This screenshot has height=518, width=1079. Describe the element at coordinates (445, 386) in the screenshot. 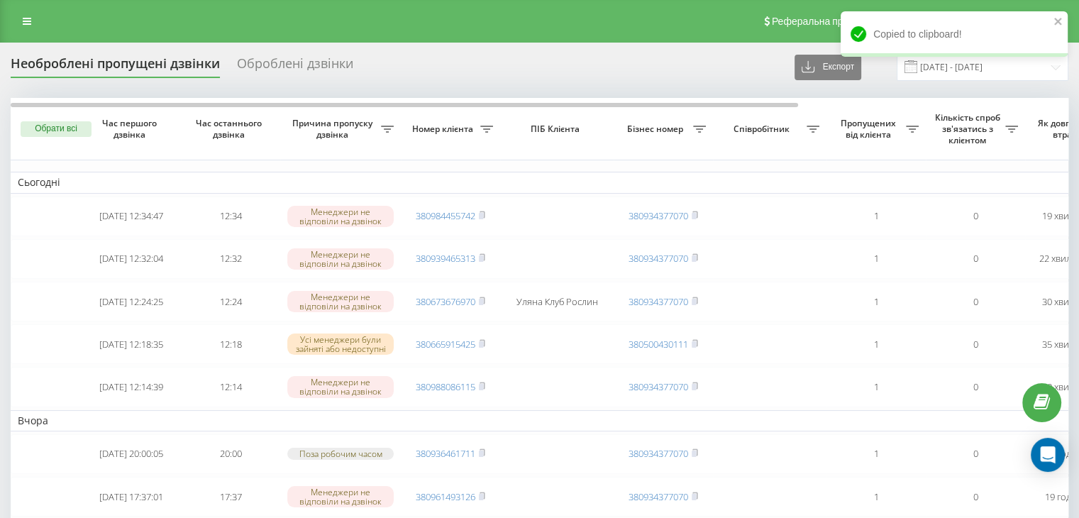

I see `a: 380988086115` at that location.